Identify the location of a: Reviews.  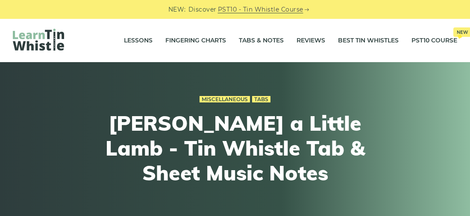
(311, 41).